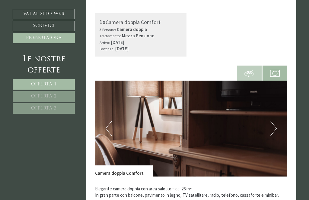  Describe the element at coordinates (103, 22) in the screenshot. I see `b: 1x` at that location.